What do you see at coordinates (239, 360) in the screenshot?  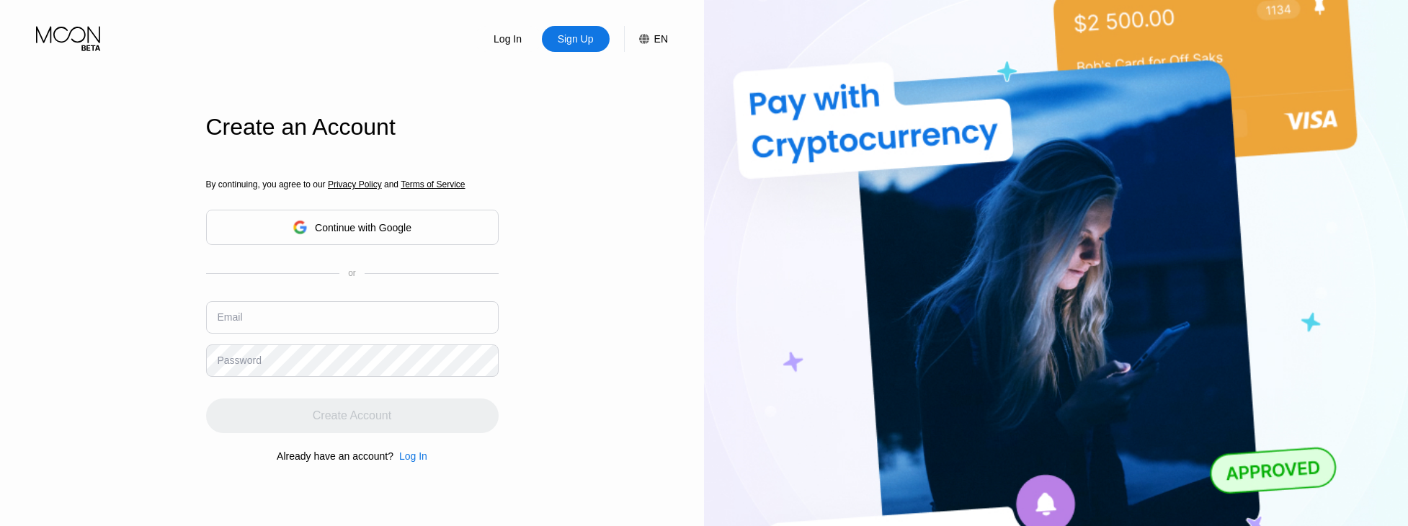 I see `div: Password` at bounding box center [239, 360].